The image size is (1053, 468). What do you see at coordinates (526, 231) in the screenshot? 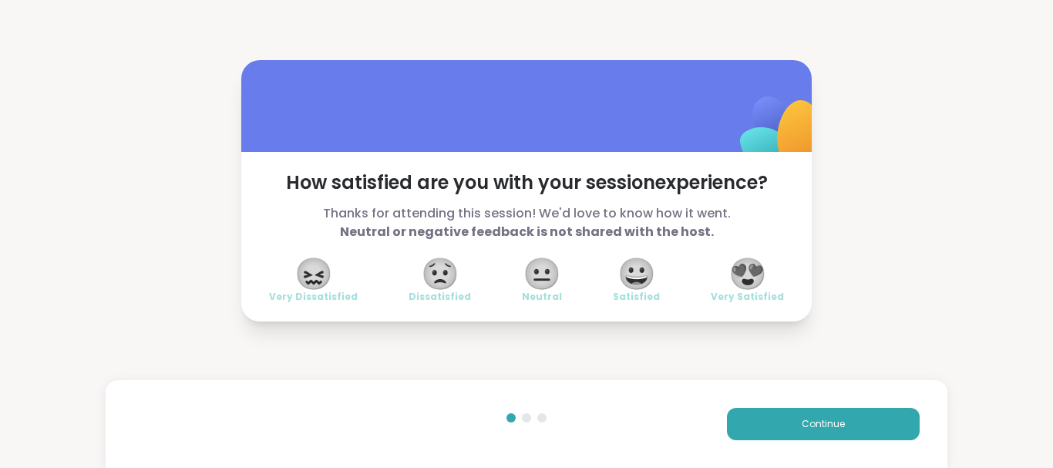
I see `b: Neutral or negative feedback is not shared with the host.` at bounding box center [526, 231].